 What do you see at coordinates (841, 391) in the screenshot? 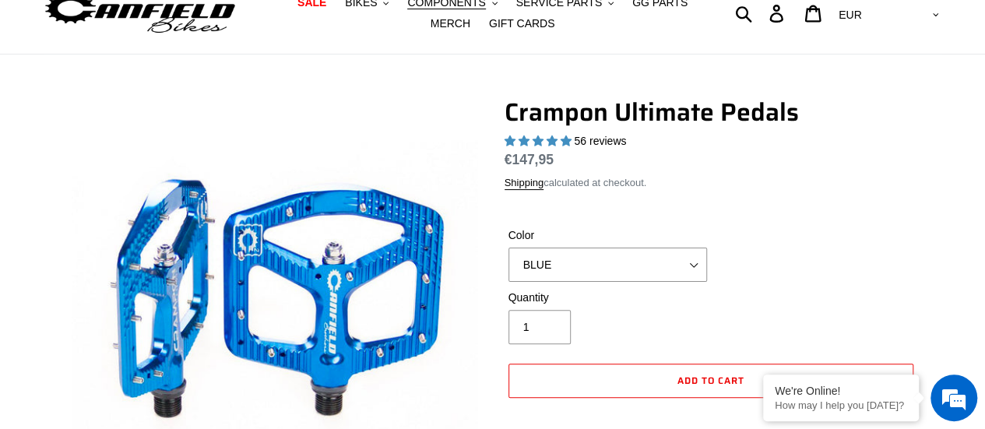
I see `div: We're Online!` at bounding box center [841, 391].